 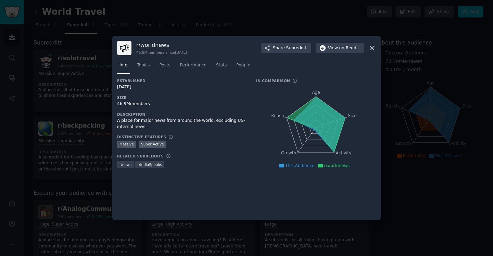 I want to click on tspan: Growth, so click(x=289, y=153).